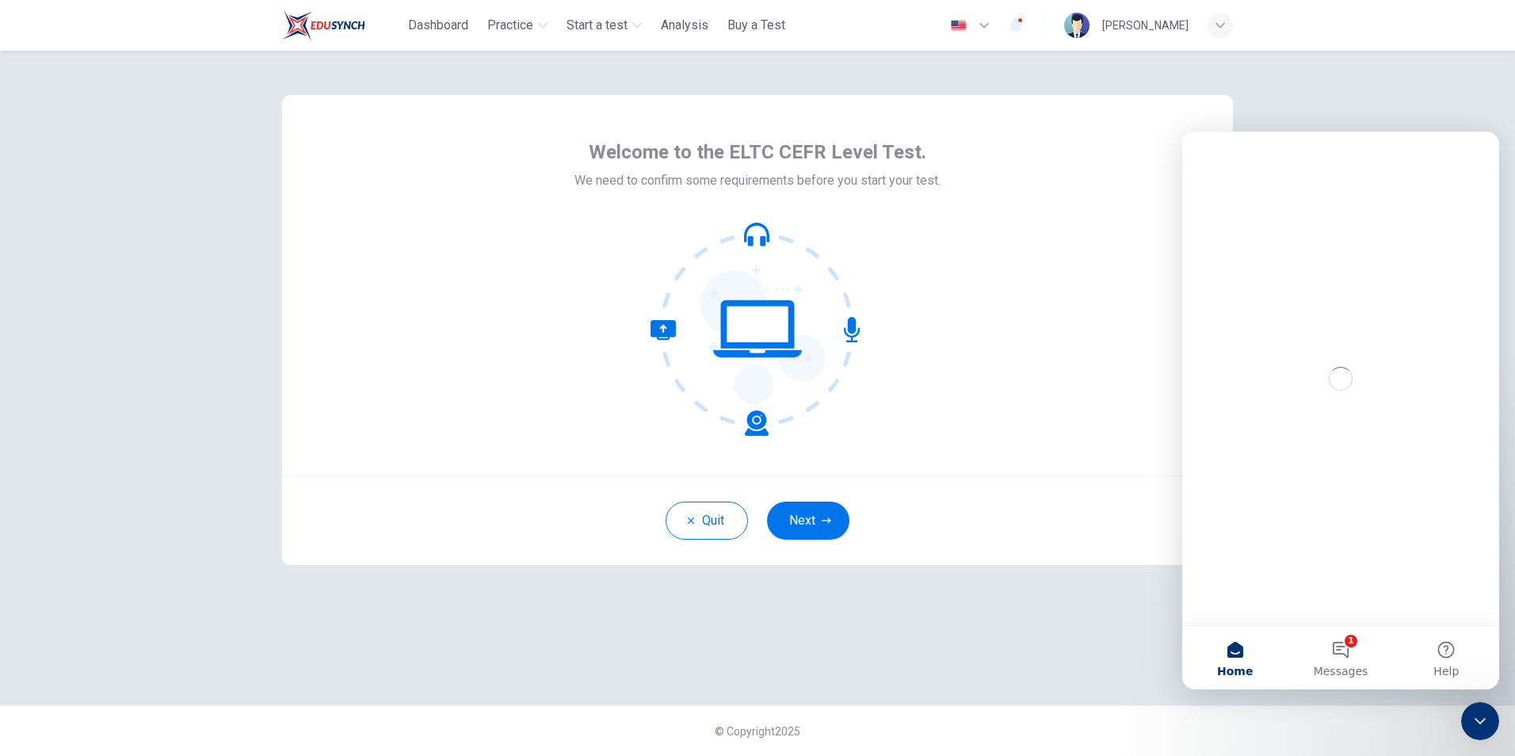  I want to click on span: Help, so click(264, 540).